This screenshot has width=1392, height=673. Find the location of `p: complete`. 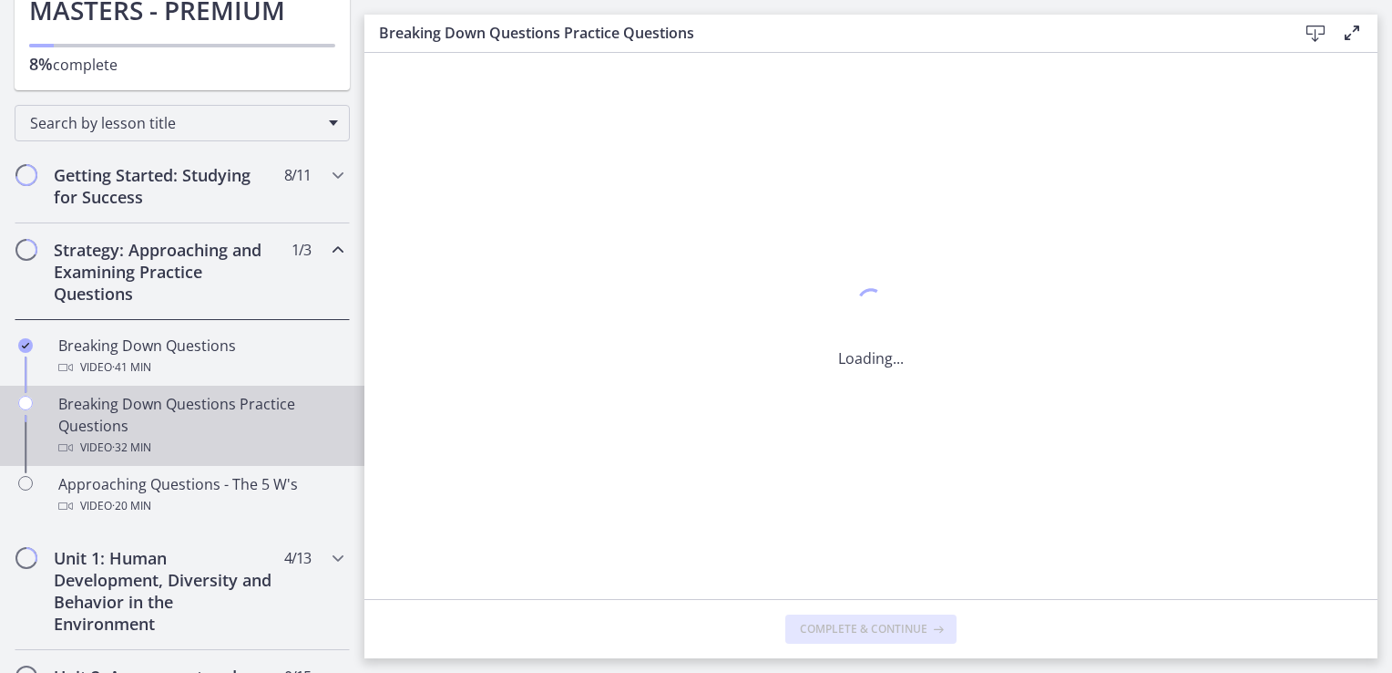

p: complete is located at coordinates (182, 64).